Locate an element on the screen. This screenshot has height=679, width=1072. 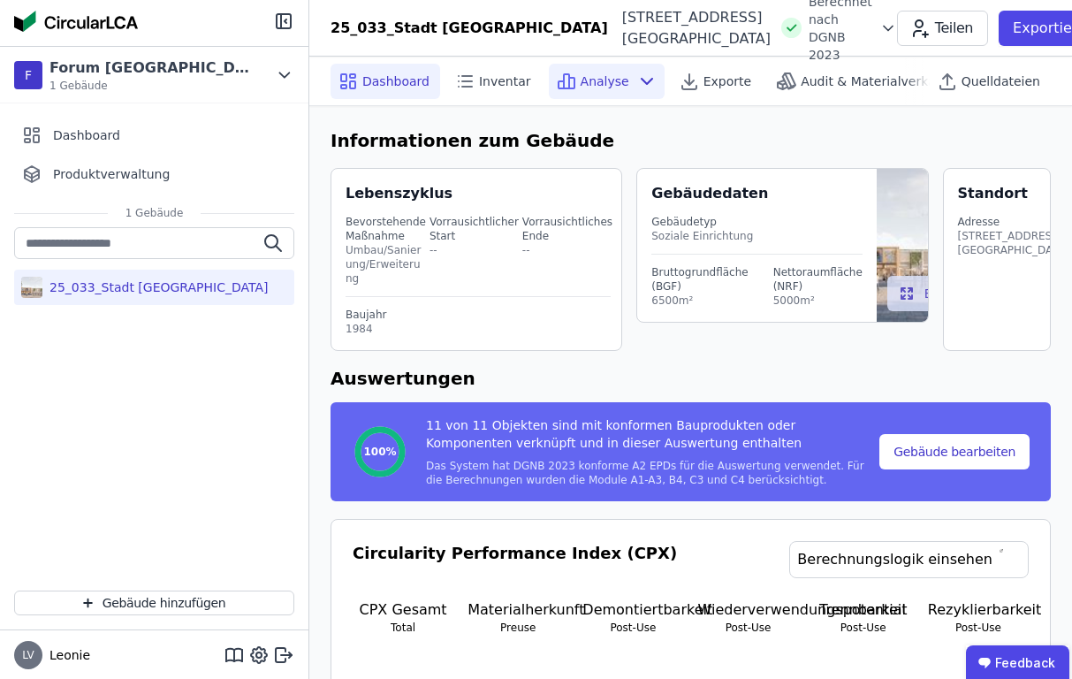
img: 25_033_Stadt Königsbrunn_Forum is located at coordinates (32, 287).